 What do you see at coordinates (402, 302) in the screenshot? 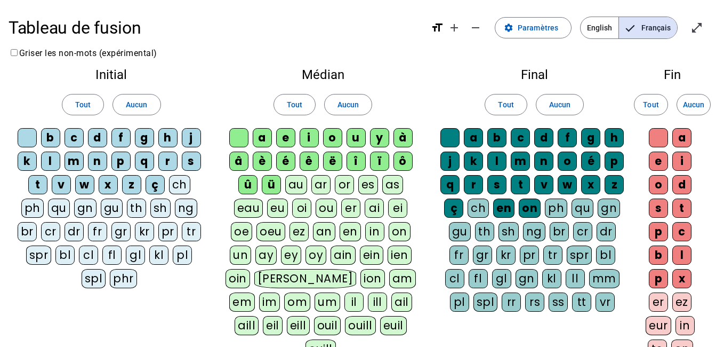
I see `div: ail` at bounding box center [402, 302].